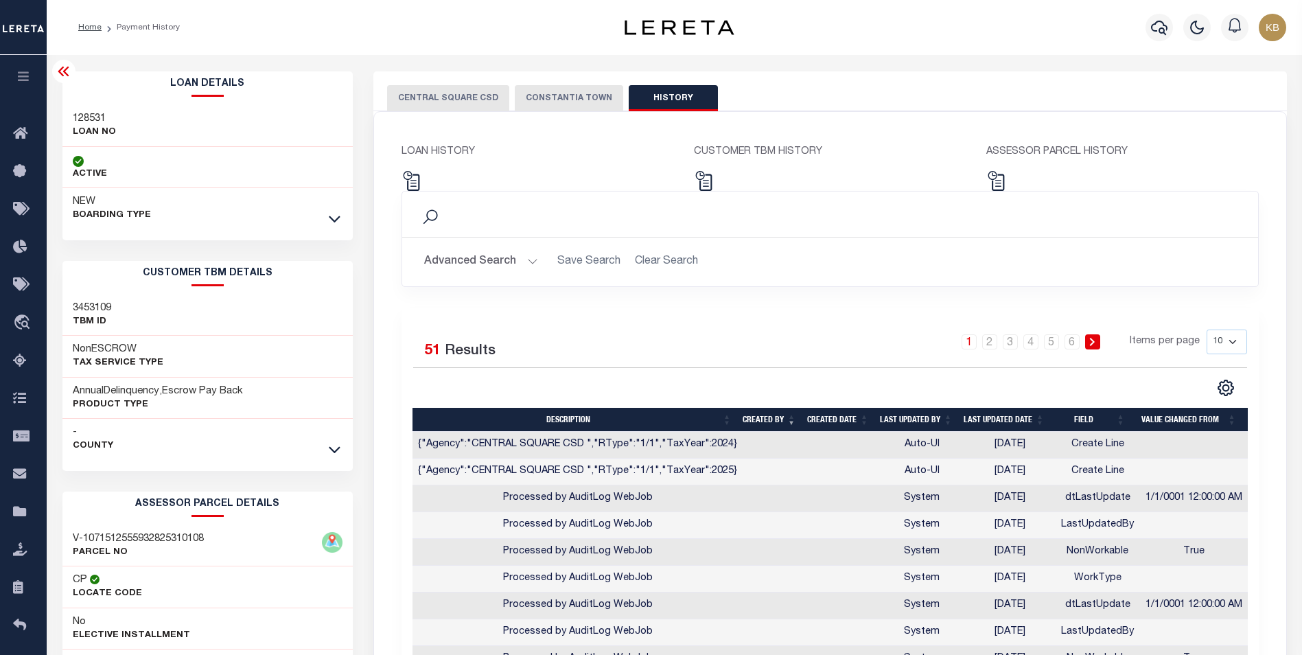 Image resolution: width=1302 pixels, height=655 pixels. Describe the element at coordinates (1098, 579) in the screenshot. I see `td: WorkType` at that location.